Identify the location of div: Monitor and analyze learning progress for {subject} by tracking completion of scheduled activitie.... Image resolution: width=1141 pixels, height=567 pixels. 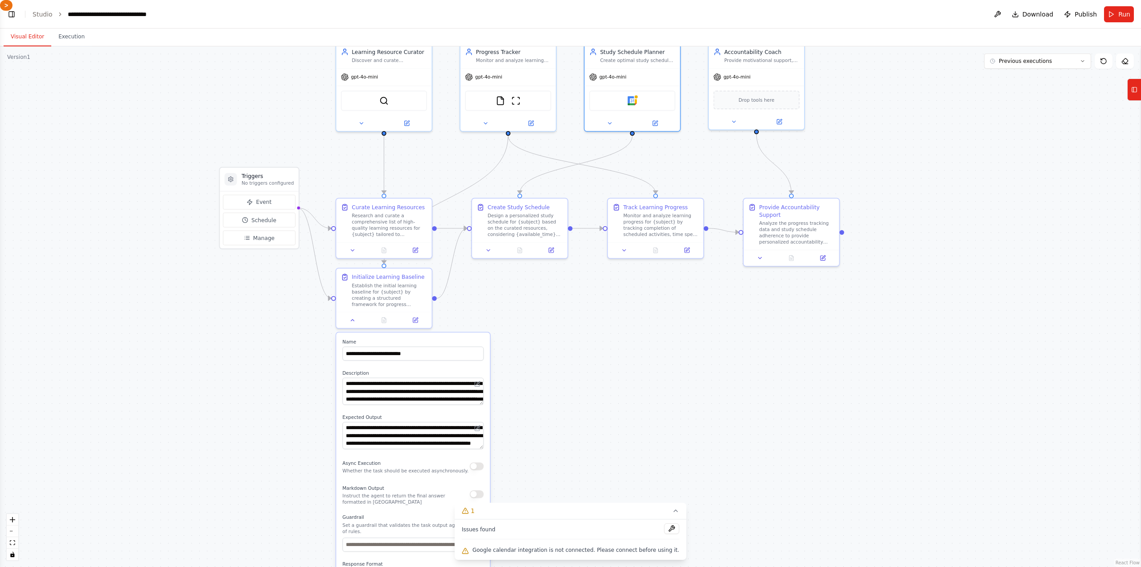
(661, 225).